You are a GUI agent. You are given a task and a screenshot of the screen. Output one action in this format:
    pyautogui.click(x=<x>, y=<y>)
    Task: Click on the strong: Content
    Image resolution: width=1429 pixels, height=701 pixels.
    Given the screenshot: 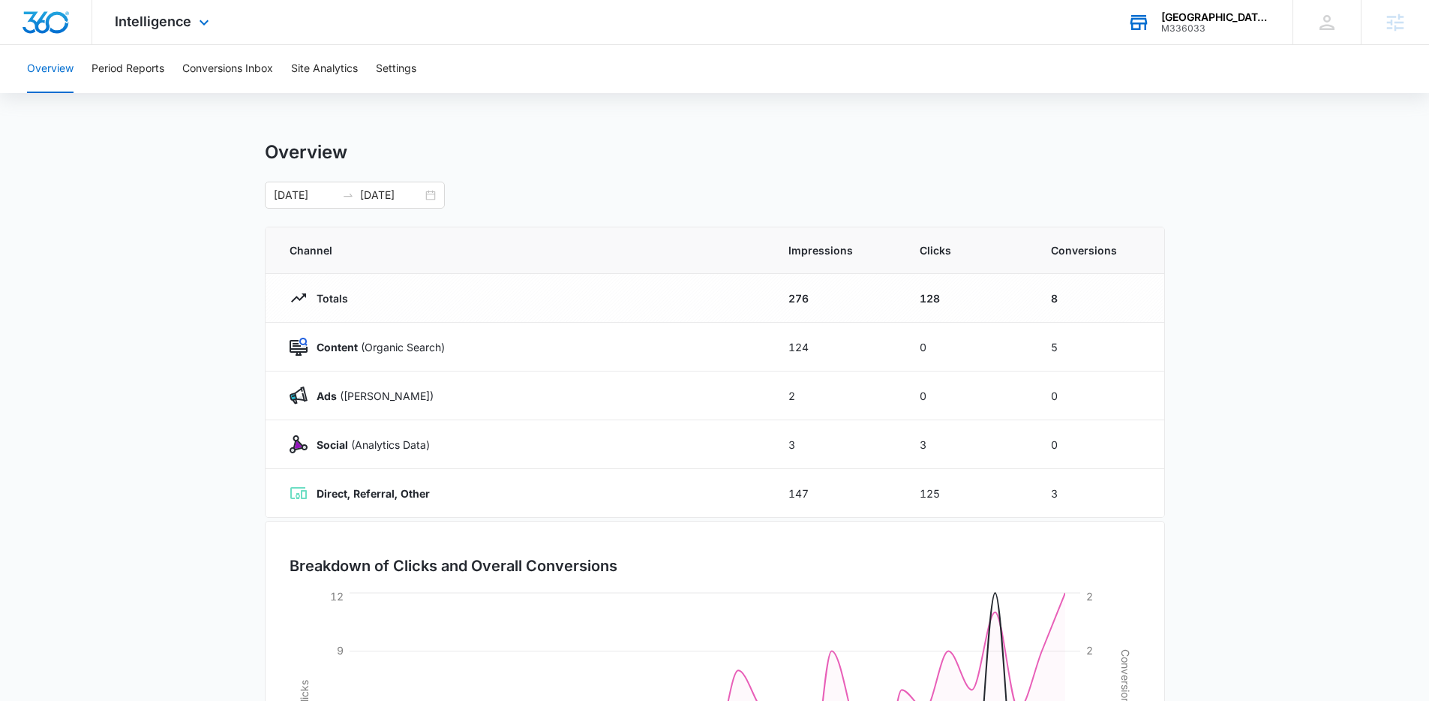 What is the action you would take?
    pyautogui.click(x=337, y=347)
    